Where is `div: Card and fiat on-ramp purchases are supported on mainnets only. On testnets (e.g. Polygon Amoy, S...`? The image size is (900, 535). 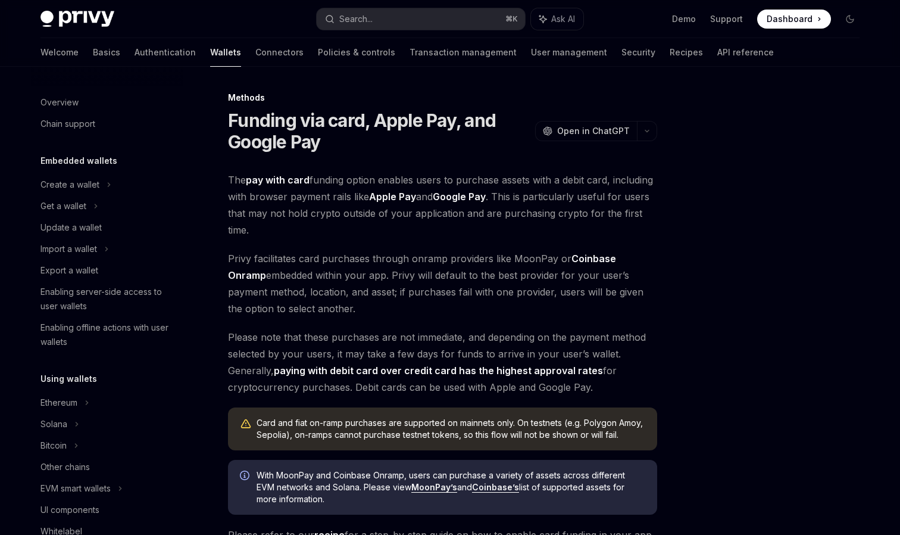
div: Card and fiat on-ramp purchases are supported on mainnets only. On testnets (e.g. Polygon Amoy, S... is located at coordinates (451, 429).